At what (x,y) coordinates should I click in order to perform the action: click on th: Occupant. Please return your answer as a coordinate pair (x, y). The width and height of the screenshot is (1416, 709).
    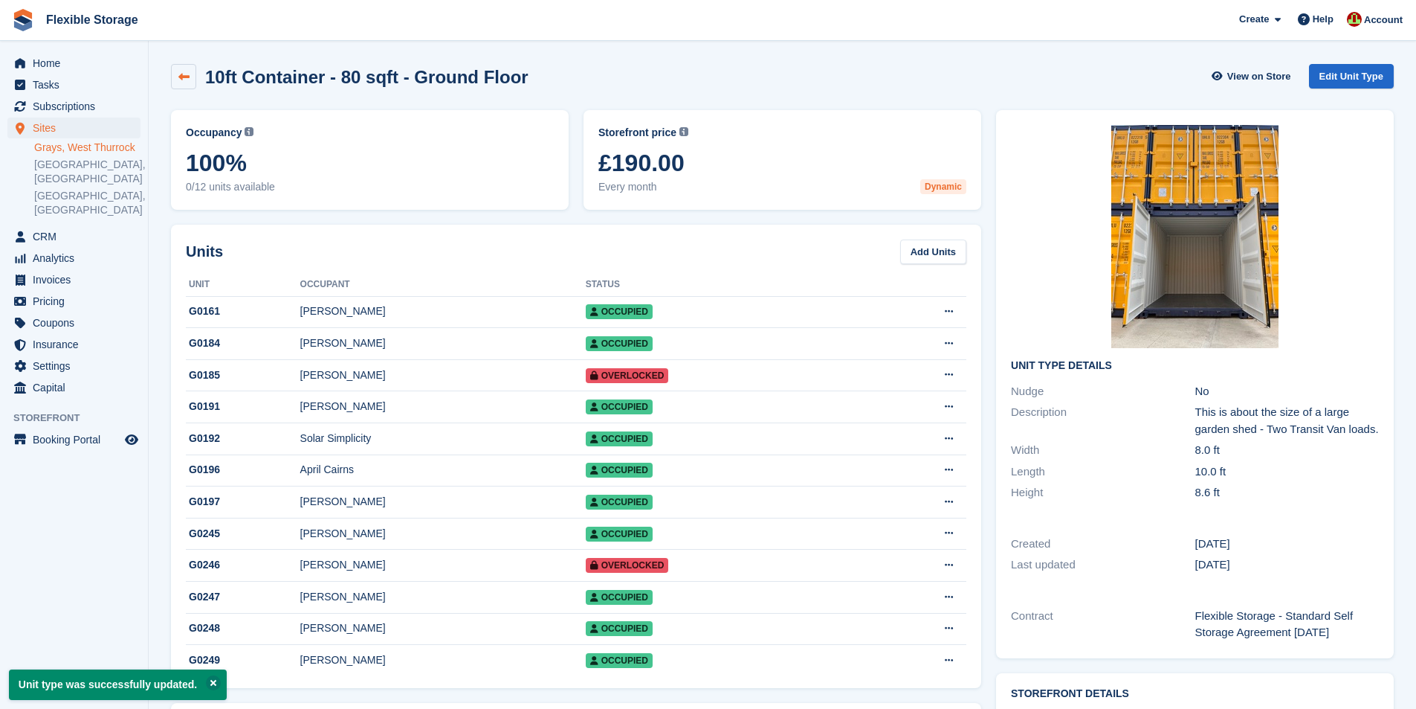
    Looking at the image, I should click on (443, 285).